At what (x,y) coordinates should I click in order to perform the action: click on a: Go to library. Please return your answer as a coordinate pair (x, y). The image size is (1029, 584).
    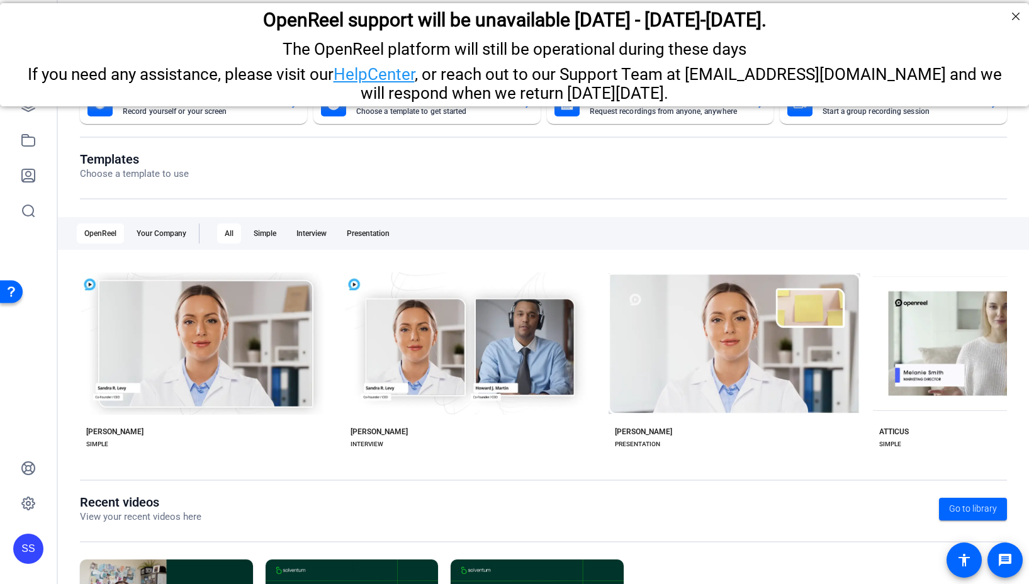
    Looking at the image, I should click on (973, 509).